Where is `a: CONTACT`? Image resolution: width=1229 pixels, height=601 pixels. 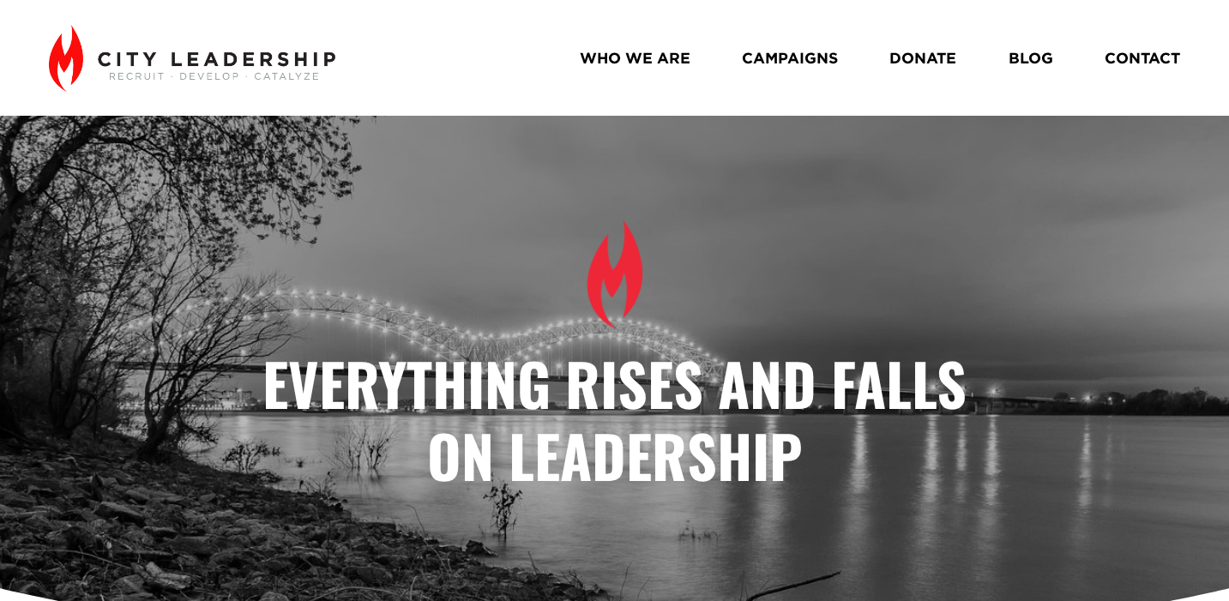
a: CONTACT is located at coordinates (1142, 57).